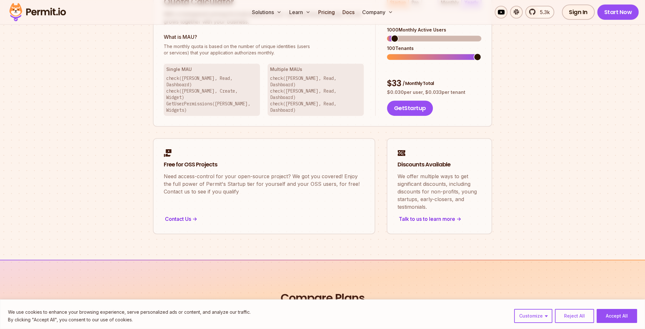  What do you see at coordinates (323, 298) in the screenshot?
I see `h2: Compare Plans` at bounding box center [323, 298].